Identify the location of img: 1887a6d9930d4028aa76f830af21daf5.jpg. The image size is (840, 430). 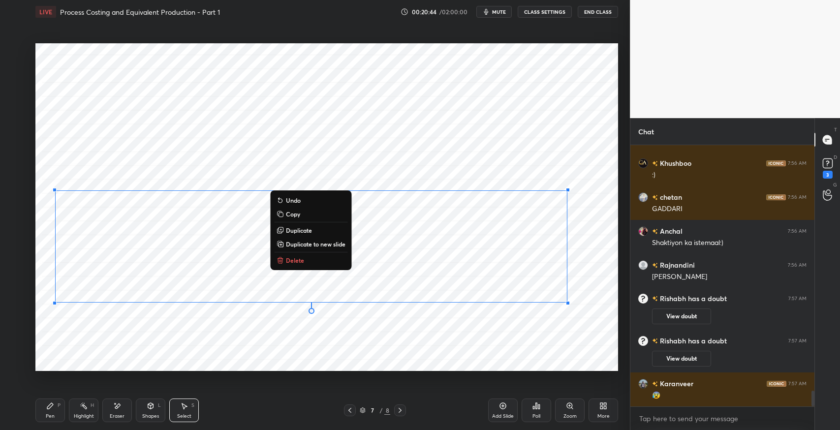
(643, 197).